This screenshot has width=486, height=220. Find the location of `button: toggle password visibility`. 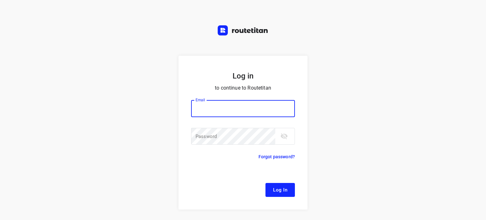

button: toggle password visibility is located at coordinates (284, 136).